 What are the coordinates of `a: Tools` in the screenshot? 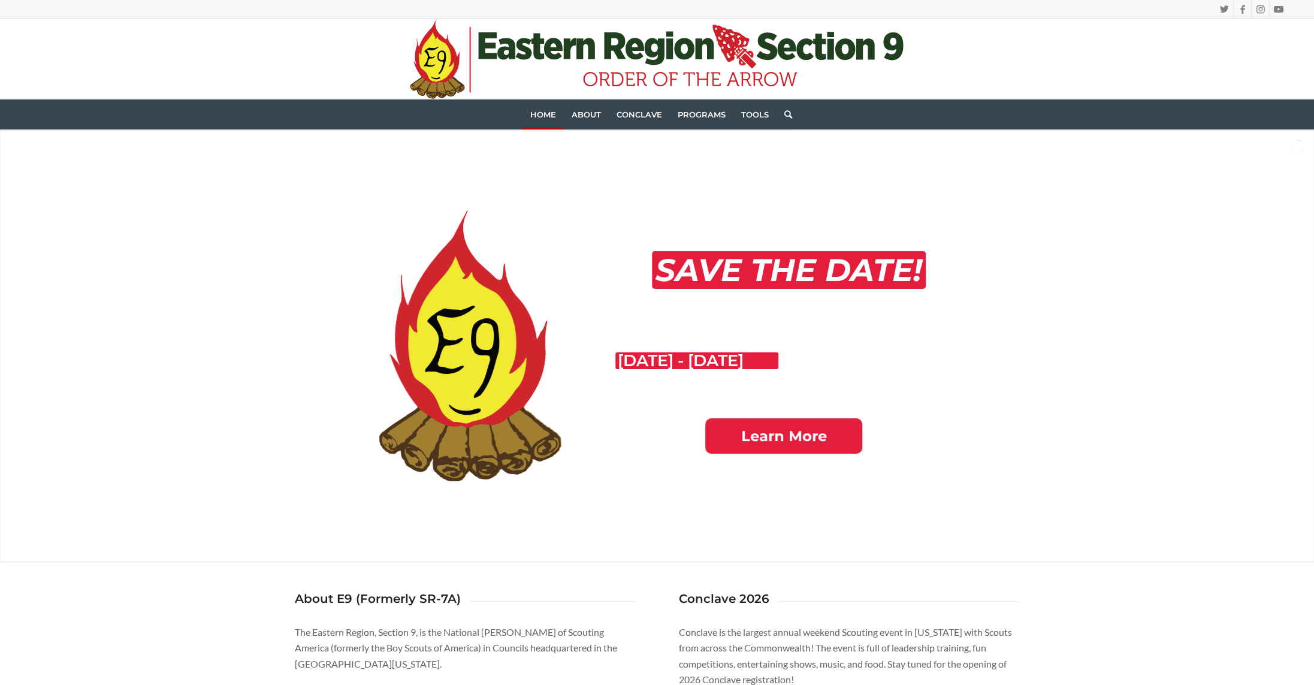 It's located at (754, 114).